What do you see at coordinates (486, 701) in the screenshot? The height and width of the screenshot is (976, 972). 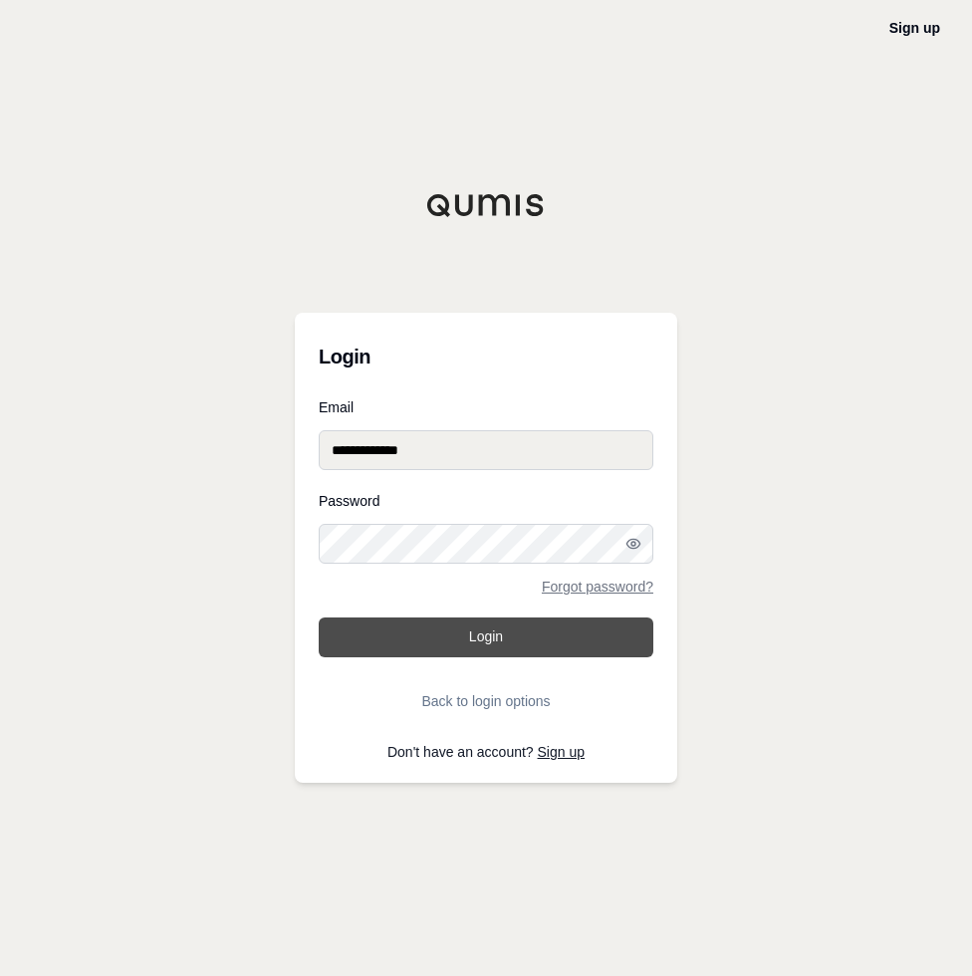 I see `button: Back to login options` at bounding box center [486, 701].